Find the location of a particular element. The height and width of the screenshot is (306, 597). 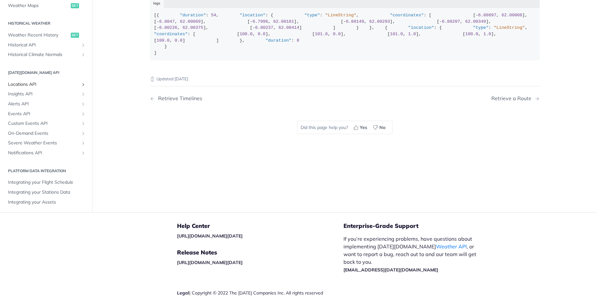

span: 6.80149 is located at coordinates (355, 21).